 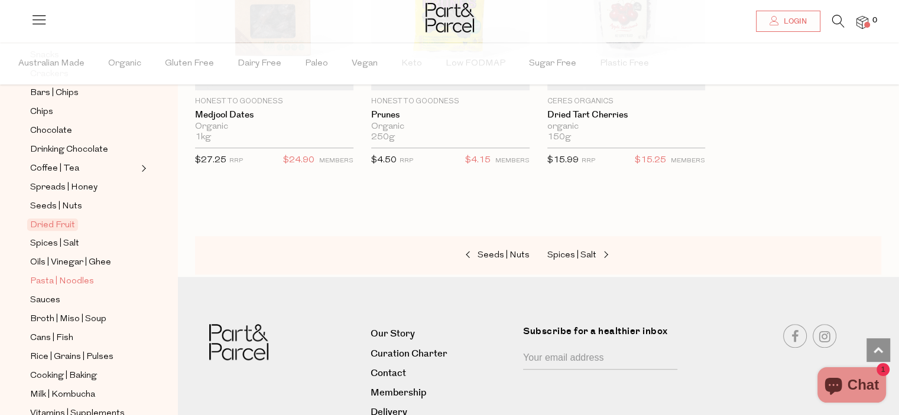 What do you see at coordinates (84, 262) in the screenshot?
I see `a: Oils | Vinegar | Ghee` at bounding box center [84, 262].